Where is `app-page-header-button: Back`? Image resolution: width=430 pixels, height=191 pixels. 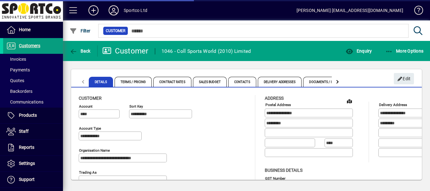
app-page-header-button: Back is located at coordinates (80, 51).